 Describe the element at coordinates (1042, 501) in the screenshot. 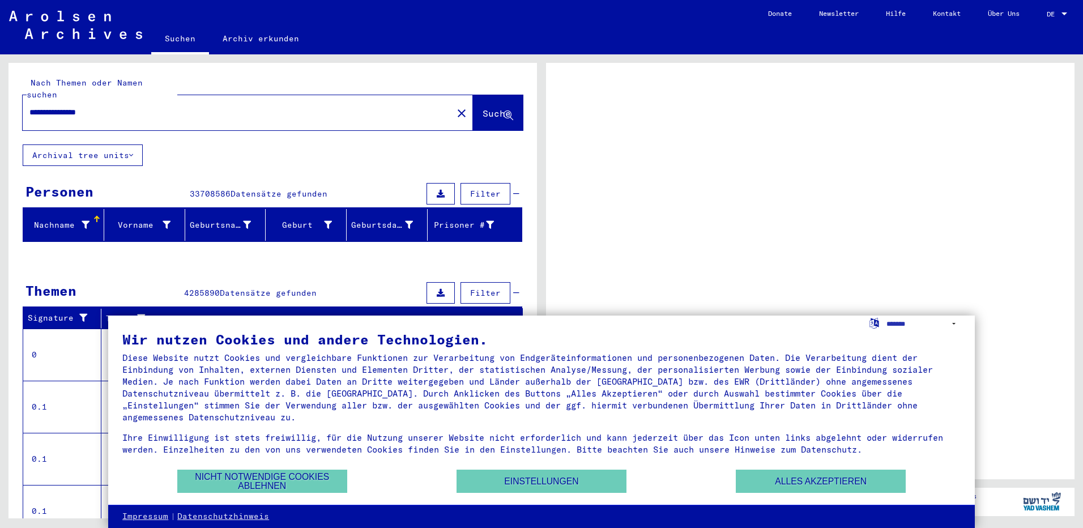

I see `img: yv_logo.png` at that location.